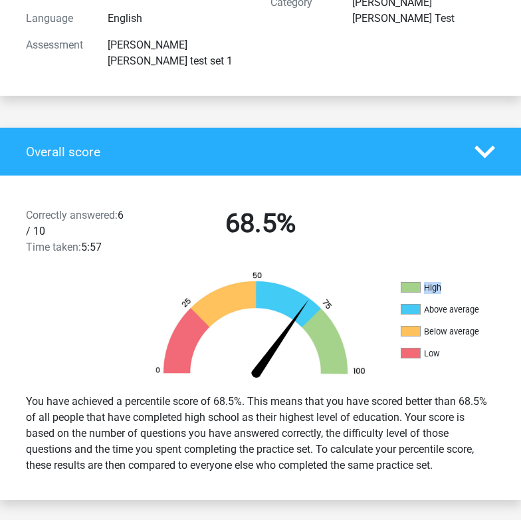  What do you see at coordinates (53, 247) in the screenshot?
I see `span: Time taken:` at bounding box center [53, 247].